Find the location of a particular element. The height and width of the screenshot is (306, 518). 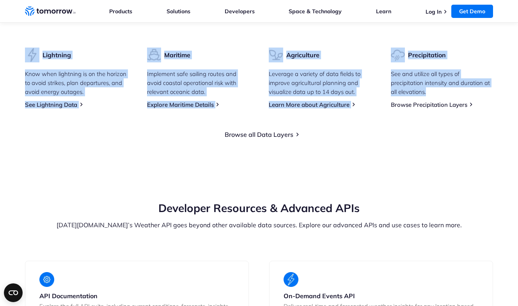

a: Log In is located at coordinates (433, 12).